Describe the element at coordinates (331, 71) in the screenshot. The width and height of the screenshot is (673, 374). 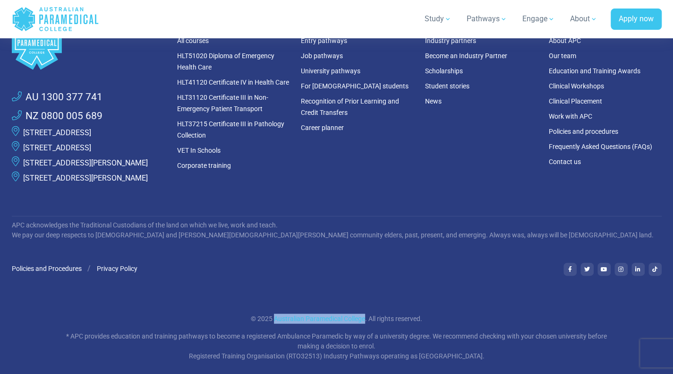
I see `a: University pathways` at that location.